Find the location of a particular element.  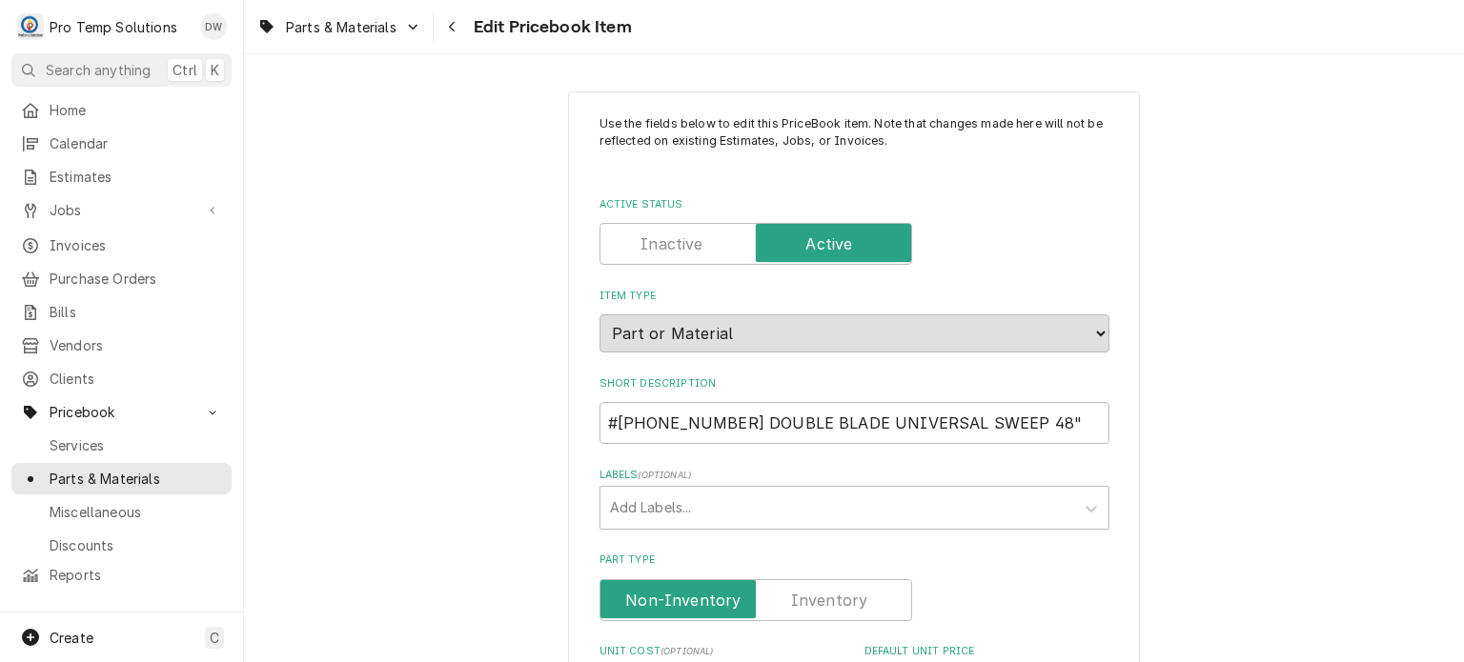

span: Vendors is located at coordinates (135, 345).